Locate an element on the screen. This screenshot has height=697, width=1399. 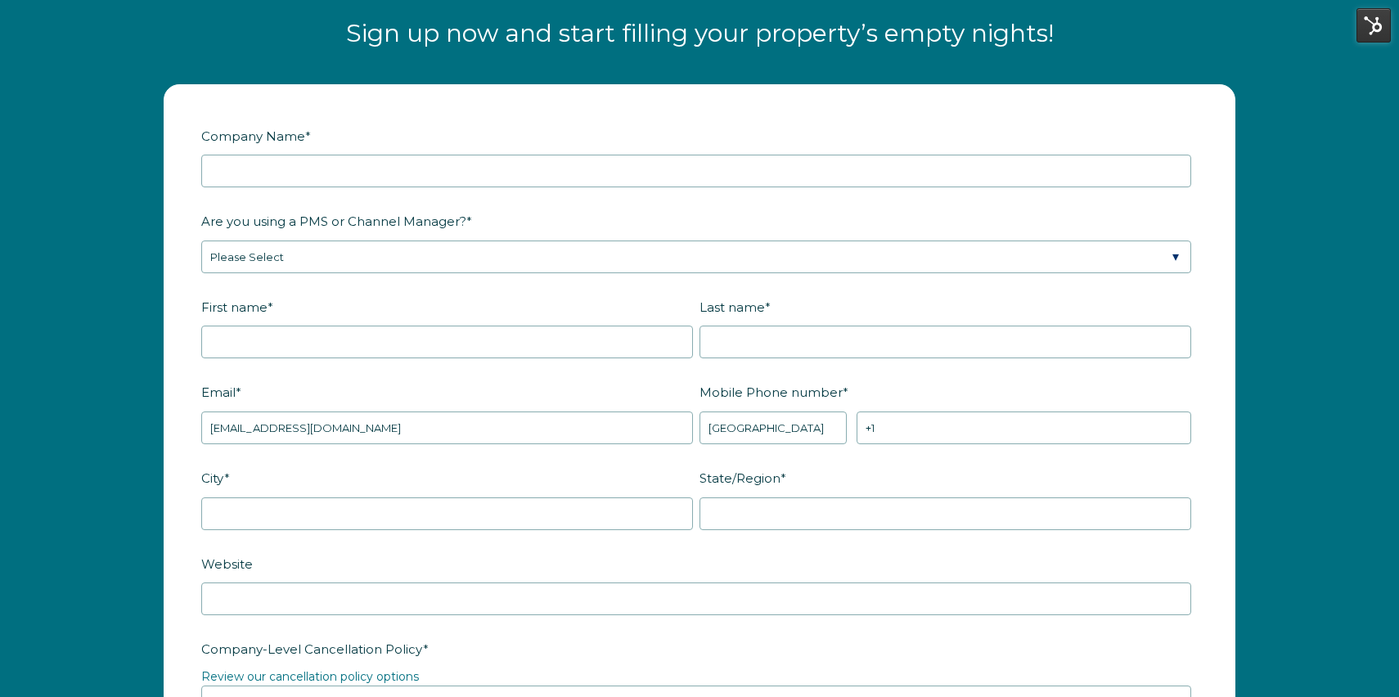
span: City is located at coordinates (213, 478).